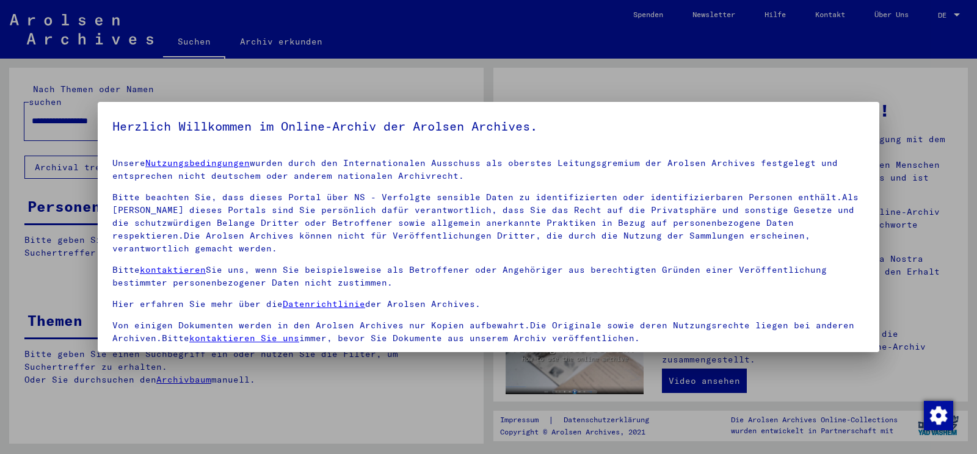 The height and width of the screenshot is (454, 977). I want to click on p: Von einigen Dokumenten werden in den Arolsen Archives nur Kopien aufbewahrt.Die Originale sowie d..., so click(489, 332).